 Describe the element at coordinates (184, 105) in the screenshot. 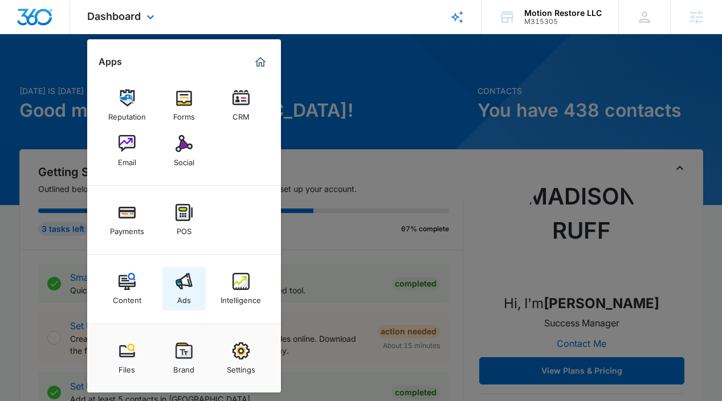

I see `a: Forms` at that location.